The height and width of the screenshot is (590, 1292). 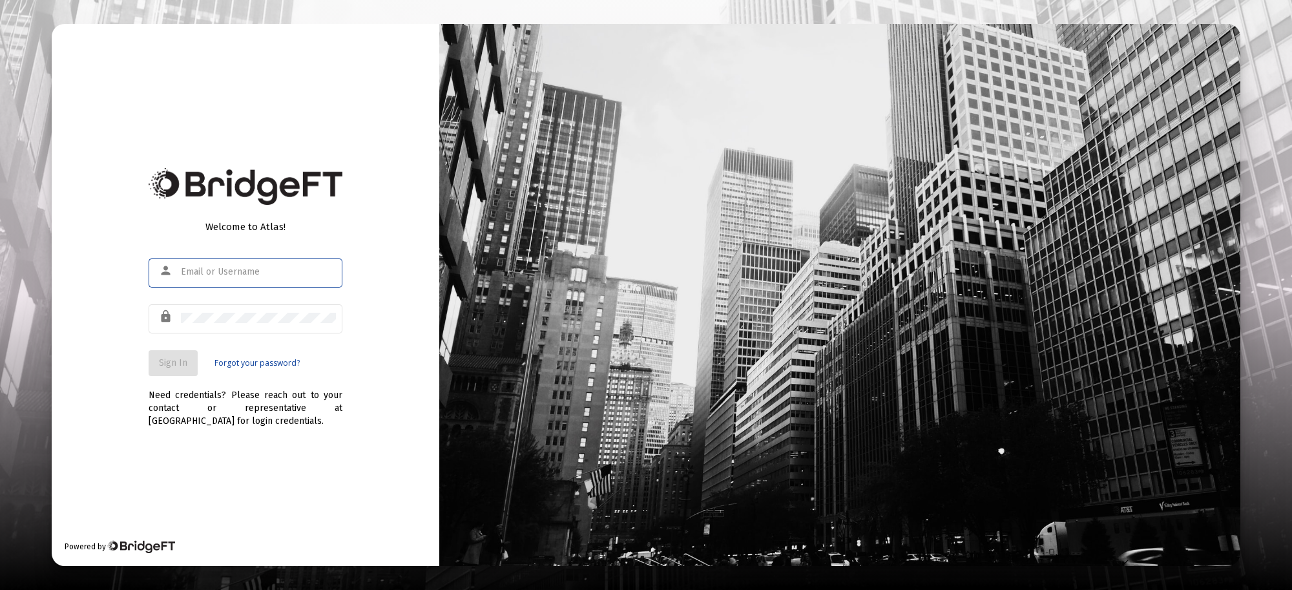 What do you see at coordinates (173, 363) in the screenshot?
I see `button: Sign In` at bounding box center [173, 363].